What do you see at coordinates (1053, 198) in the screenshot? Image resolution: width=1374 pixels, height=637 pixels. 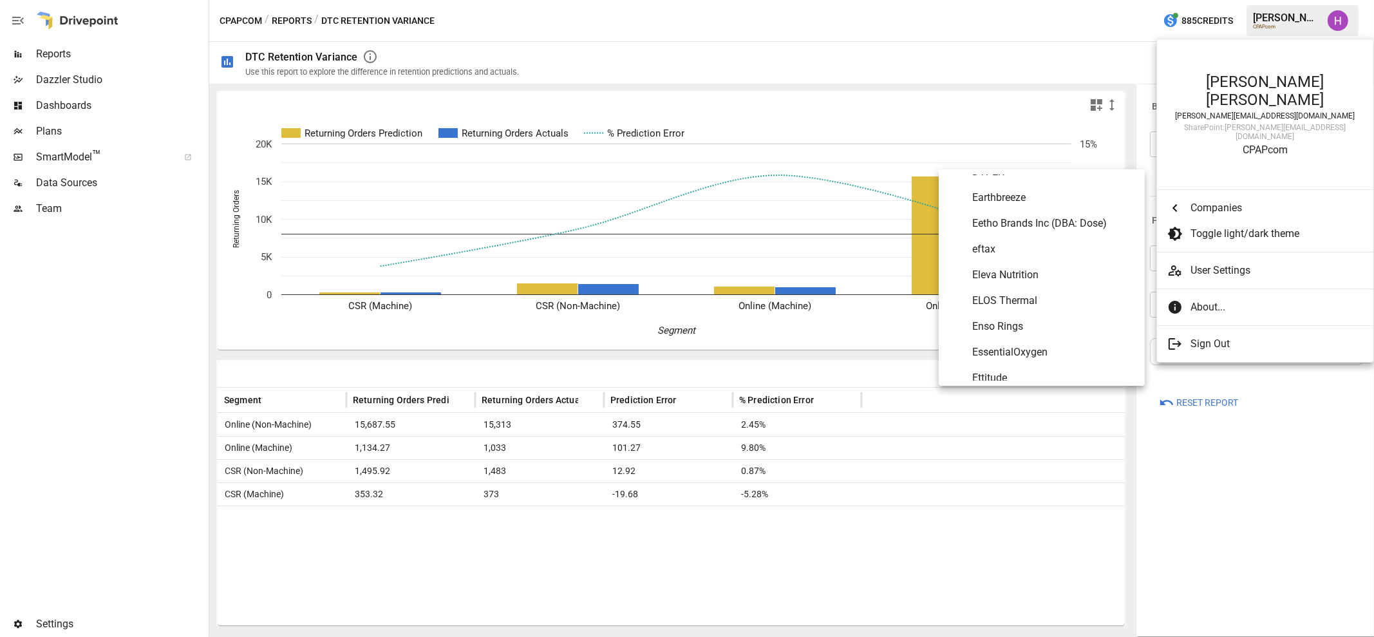 I see `span: Earthbreeze` at bounding box center [1053, 198].